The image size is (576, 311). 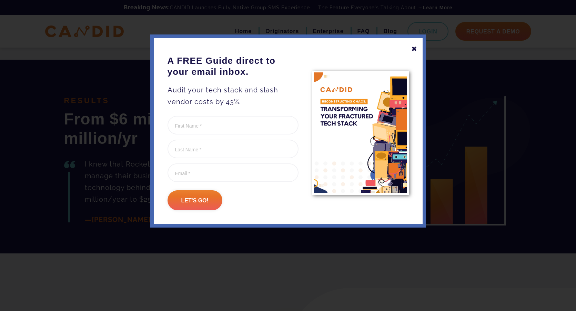 I want to click on input: Email *, so click(x=233, y=173).